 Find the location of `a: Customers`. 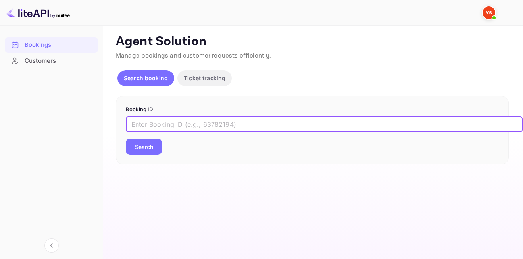

a: Customers is located at coordinates (51, 60).